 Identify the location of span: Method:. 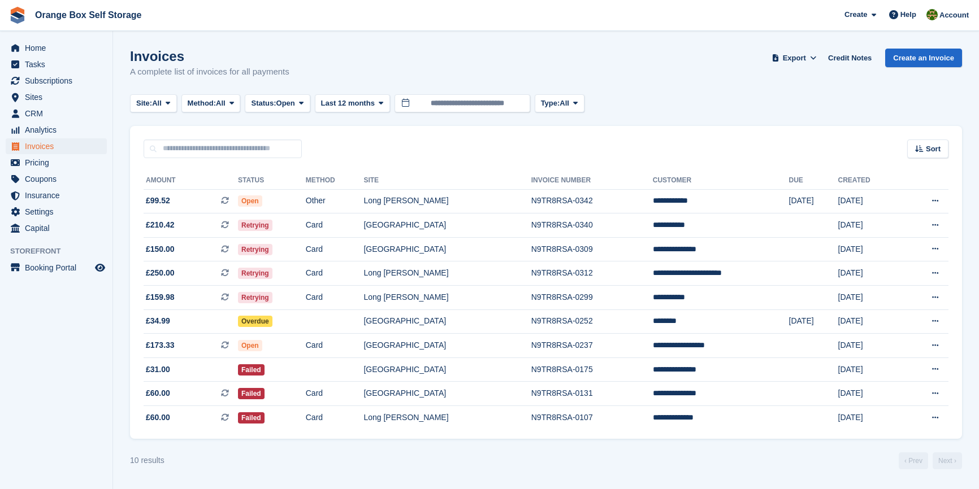
(202, 103).